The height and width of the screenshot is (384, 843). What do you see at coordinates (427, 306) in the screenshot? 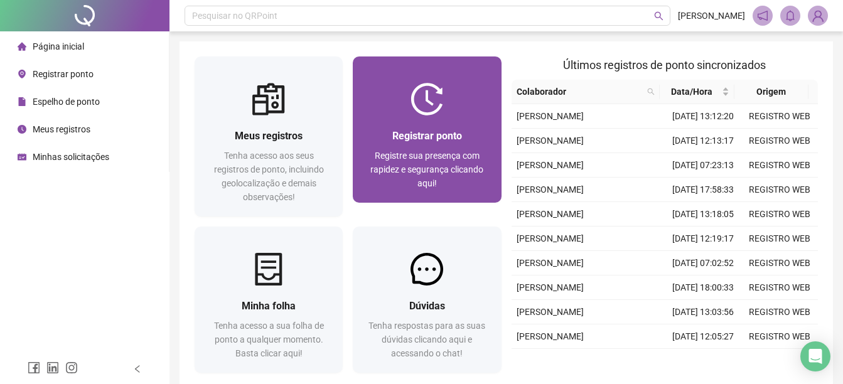
I see `span: Dúvidas` at bounding box center [427, 306].